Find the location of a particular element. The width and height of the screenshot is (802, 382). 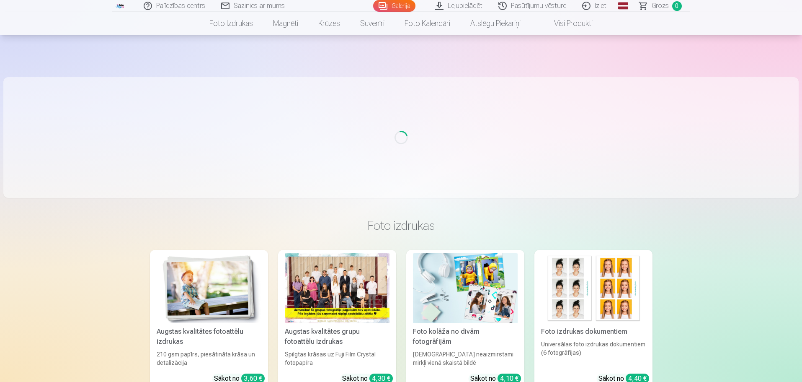

div: Spilgtas krāsas uz Fuji Film Crystal fotopapīra is located at coordinates (337, 358).